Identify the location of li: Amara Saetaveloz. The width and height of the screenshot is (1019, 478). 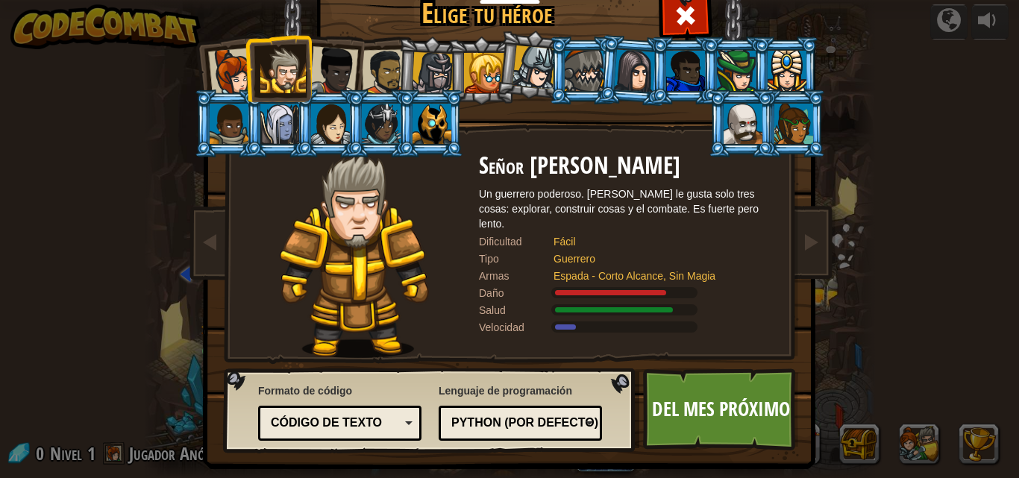
(430, 71).